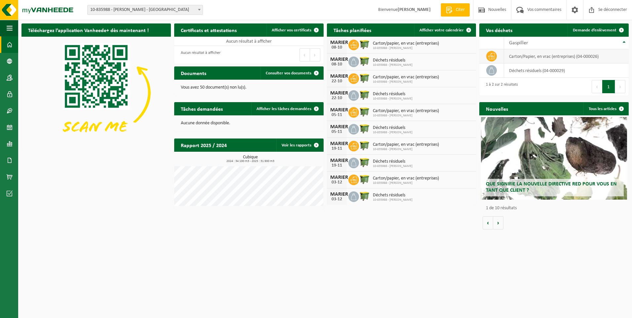 Image resolution: width=632 pixels, height=318 pixels. Describe the element at coordinates (499, 30) in the screenshot. I see `h2: Vos déchets` at that location.